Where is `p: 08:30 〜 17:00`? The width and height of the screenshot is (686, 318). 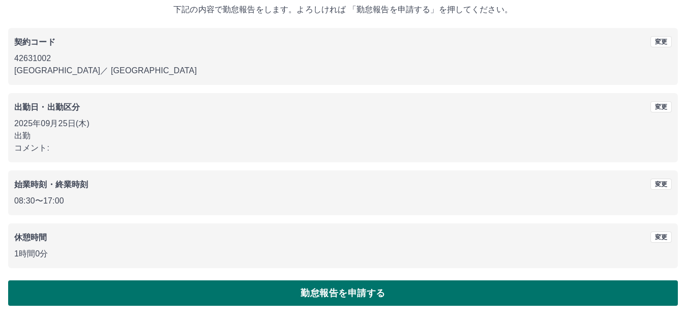 p: 08:30 〜 17:00 is located at coordinates (343, 201).